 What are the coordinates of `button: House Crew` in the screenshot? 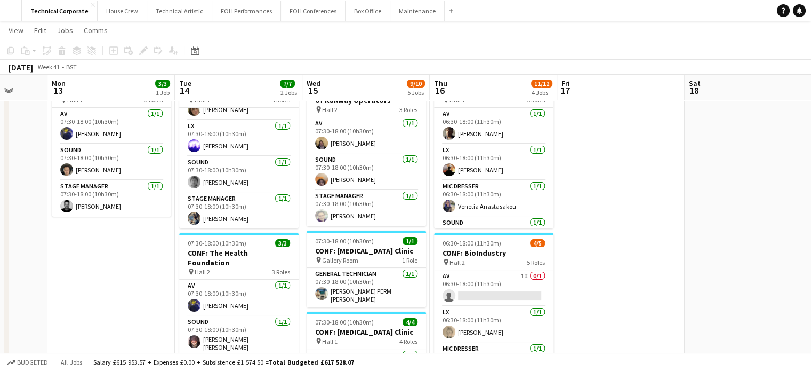 It's located at (122, 11).